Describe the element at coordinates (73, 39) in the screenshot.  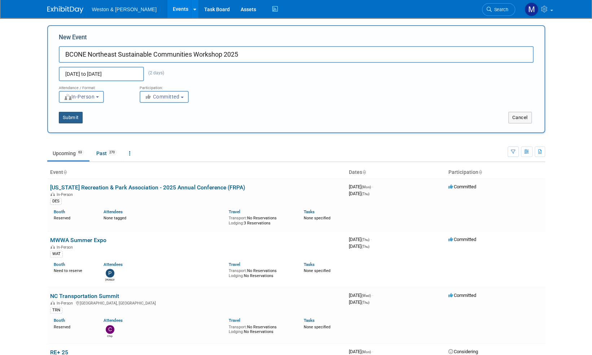
I see `label: New Event` at that location.